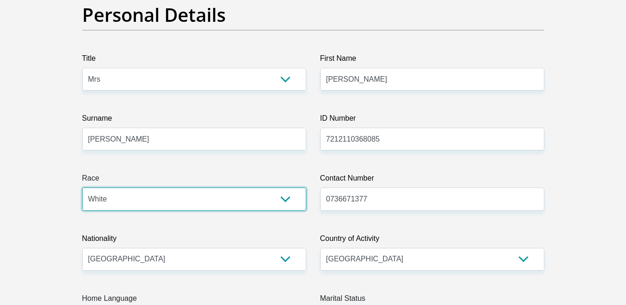  I want to click on label: Nationality, so click(194, 240).